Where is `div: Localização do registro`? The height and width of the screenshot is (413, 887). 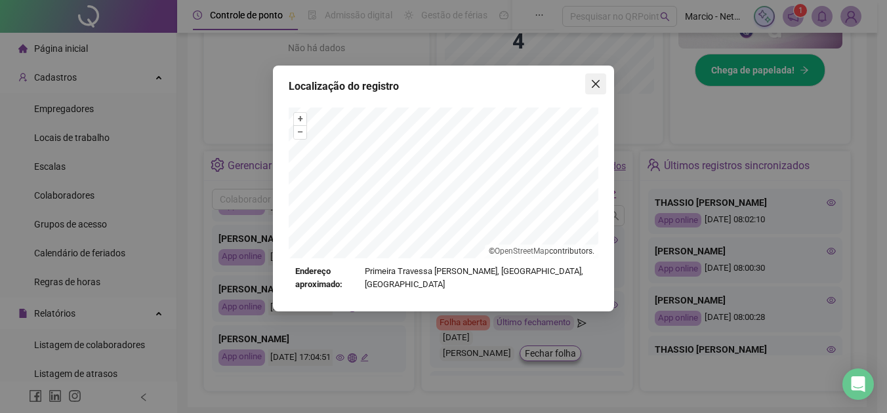
div: Localização do registro is located at coordinates (444, 87).